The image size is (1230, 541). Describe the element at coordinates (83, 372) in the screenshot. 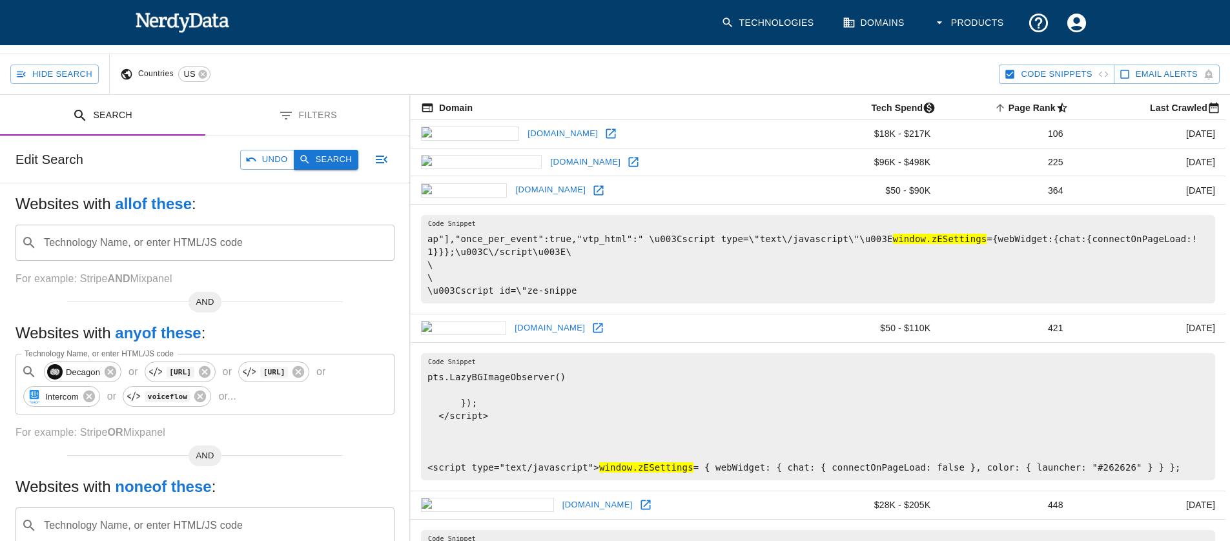

I see `span: Decagon` at that location.